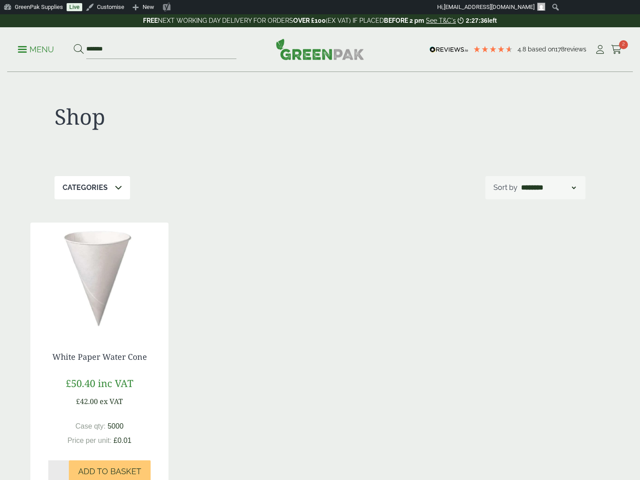 Image resolution: width=640 pixels, height=480 pixels. I want to click on p: Sort by, so click(506, 188).